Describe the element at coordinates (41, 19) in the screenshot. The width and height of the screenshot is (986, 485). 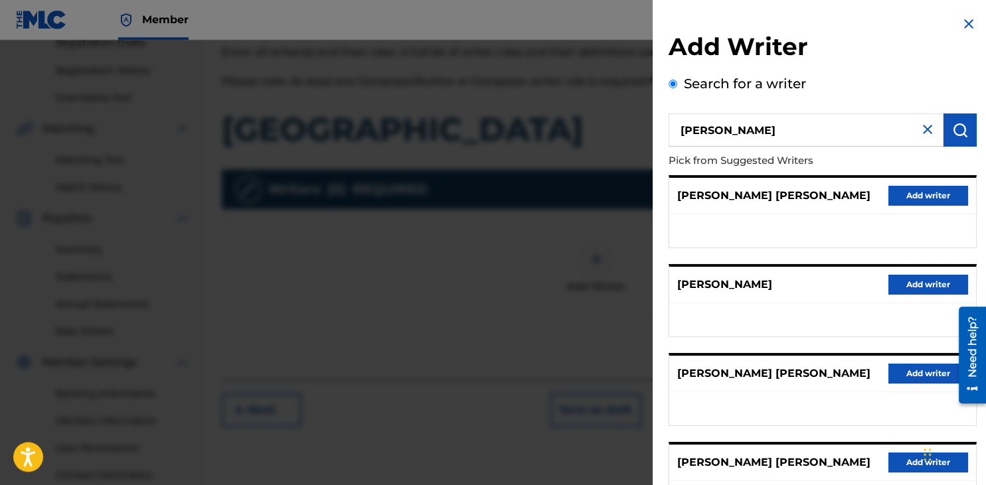
I see `img: MLC Logo` at that location.